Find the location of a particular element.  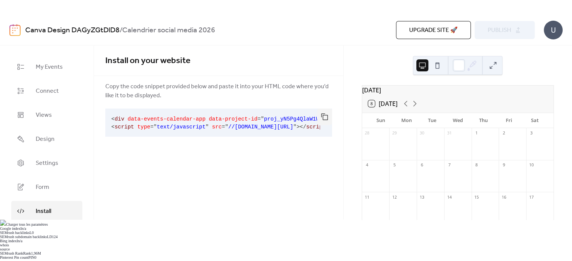

img: logo is located at coordinates (15, 30).